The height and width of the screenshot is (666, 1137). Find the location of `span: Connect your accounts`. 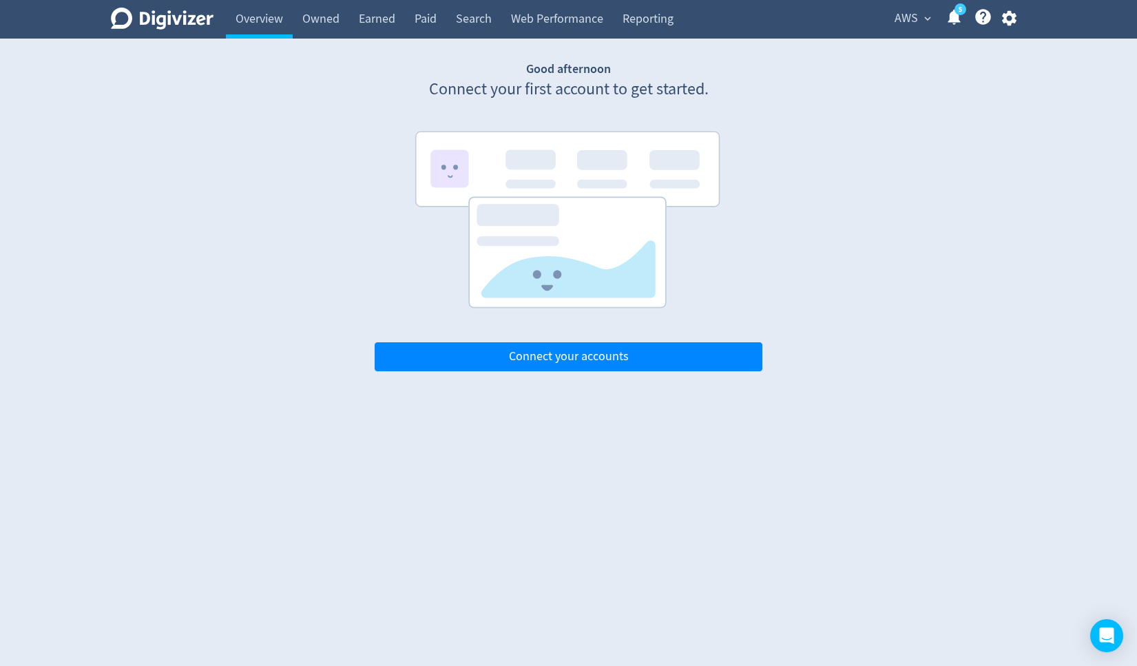

span: Connect your accounts is located at coordinates (569, 357).